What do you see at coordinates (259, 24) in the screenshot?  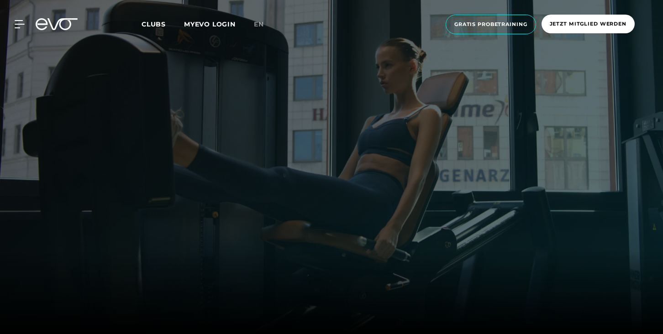 I see `span: en` at bounding box center [259, 24].